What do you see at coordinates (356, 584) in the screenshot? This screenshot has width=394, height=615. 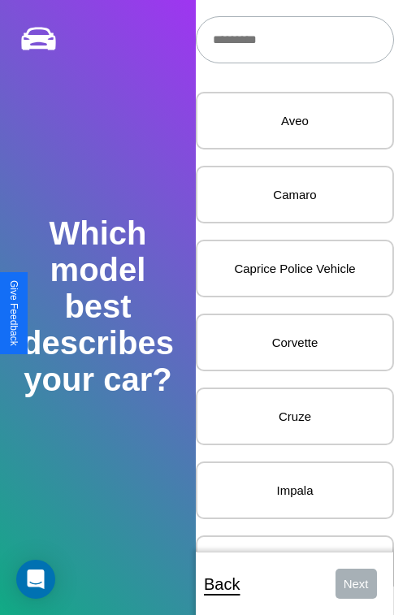 I see `button: Next` at bounding box center [356, 584].